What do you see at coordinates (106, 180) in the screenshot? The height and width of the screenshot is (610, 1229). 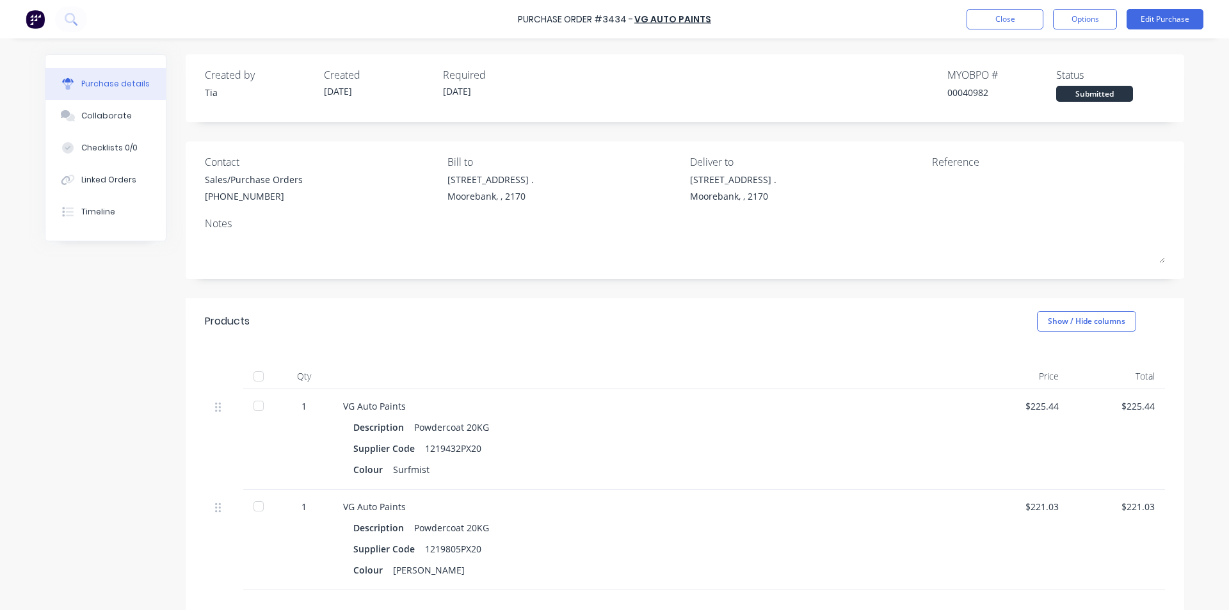 I see `button: Linked Orders` at bounding box center [106, 180].